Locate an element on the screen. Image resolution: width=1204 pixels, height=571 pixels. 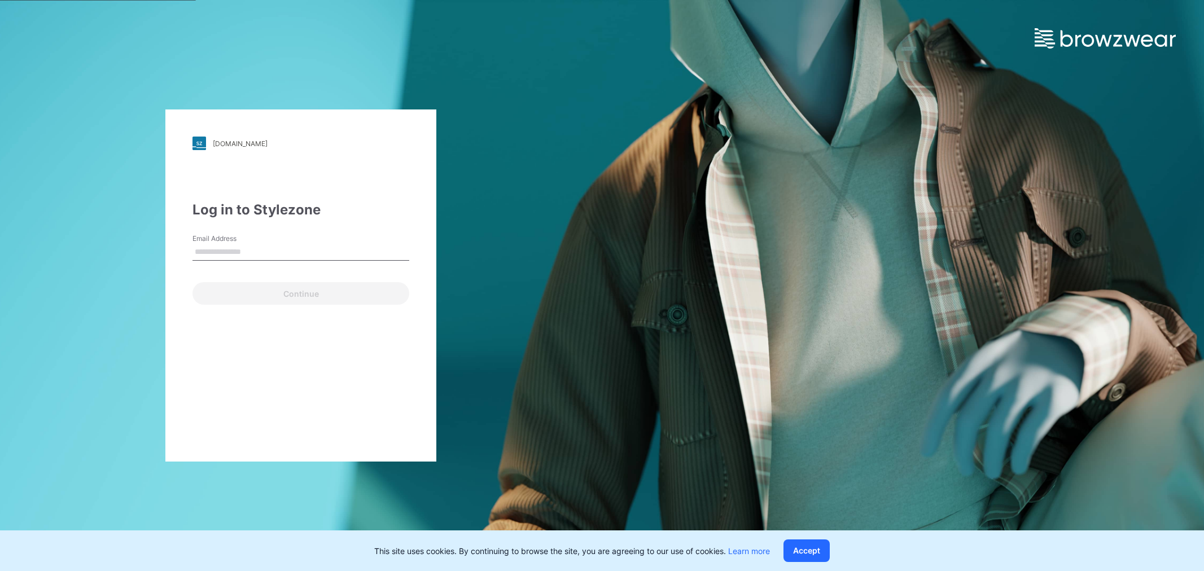
button: Accept is located at coordinates (807, 551).